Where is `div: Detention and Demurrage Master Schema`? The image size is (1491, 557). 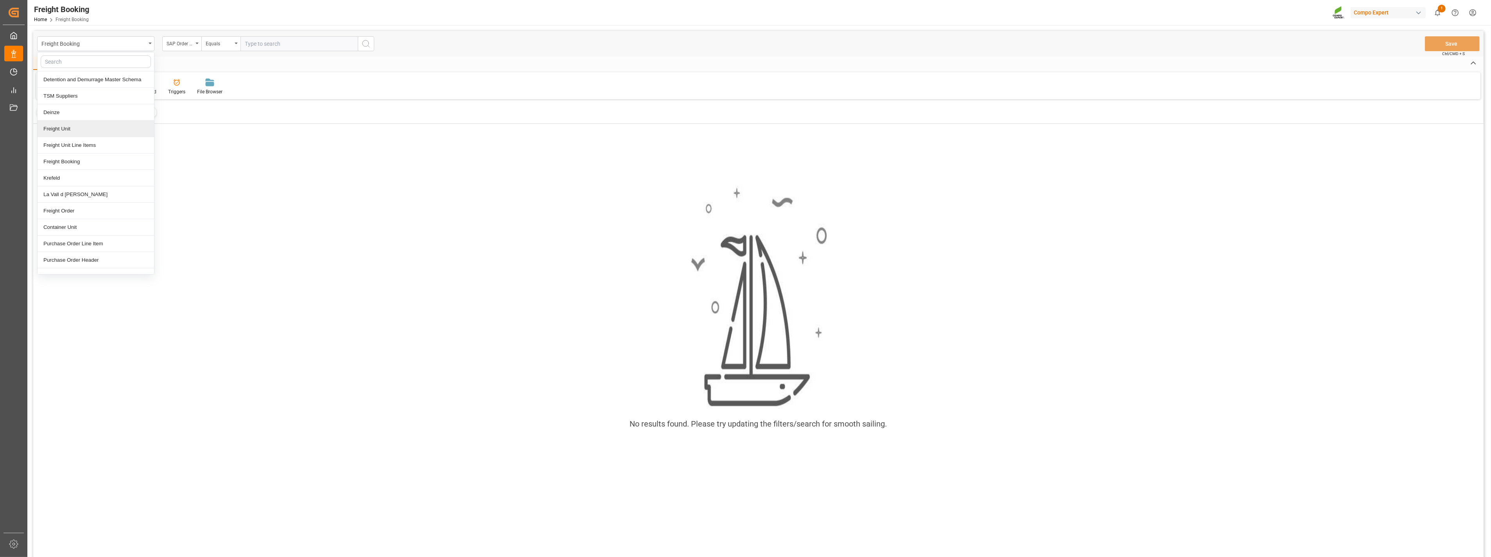
div: Detention and Demurrage Master Schema is located at coordinates (96, 80).